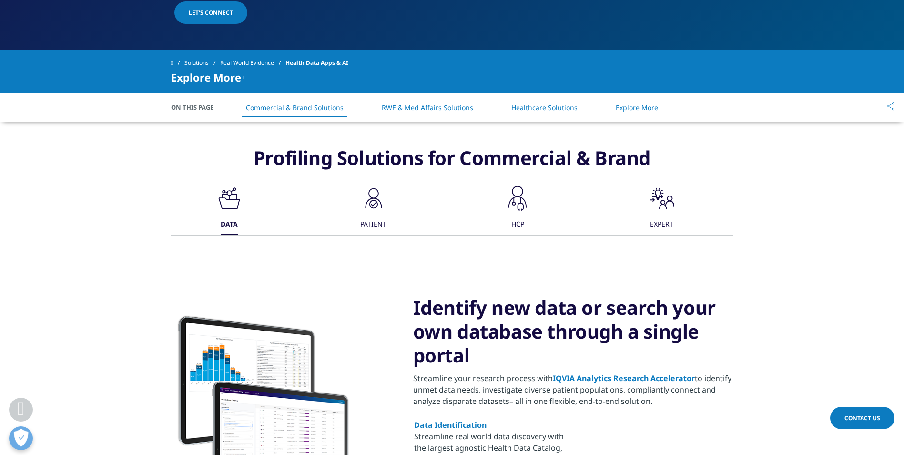  Describe the element at coordinates (206, 77) in the screenshot. I see `span: Explore More` at that location.